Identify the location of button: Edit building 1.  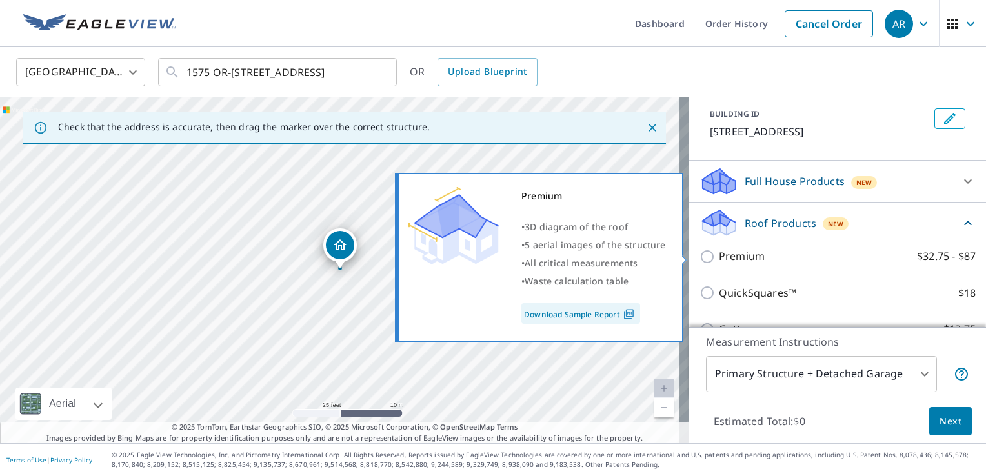
(950, 119).